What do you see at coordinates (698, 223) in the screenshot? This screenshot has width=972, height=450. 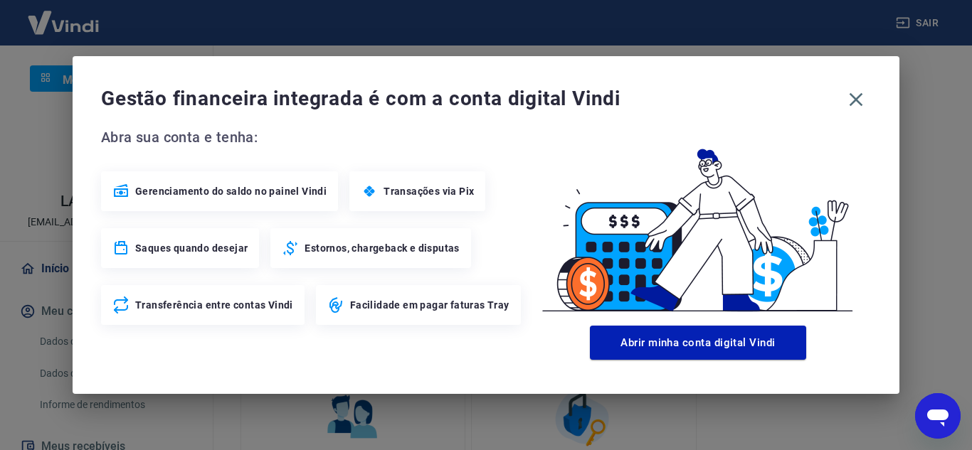 I see `img: Good Billing` at bounding box center [698, 223].